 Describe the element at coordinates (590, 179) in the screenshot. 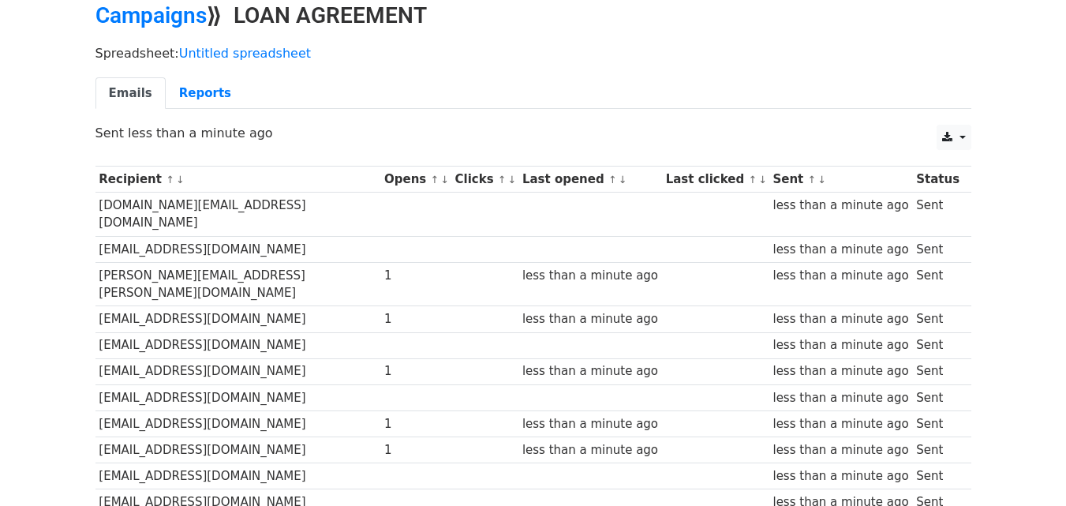

I see `th: Last opened` at that location.